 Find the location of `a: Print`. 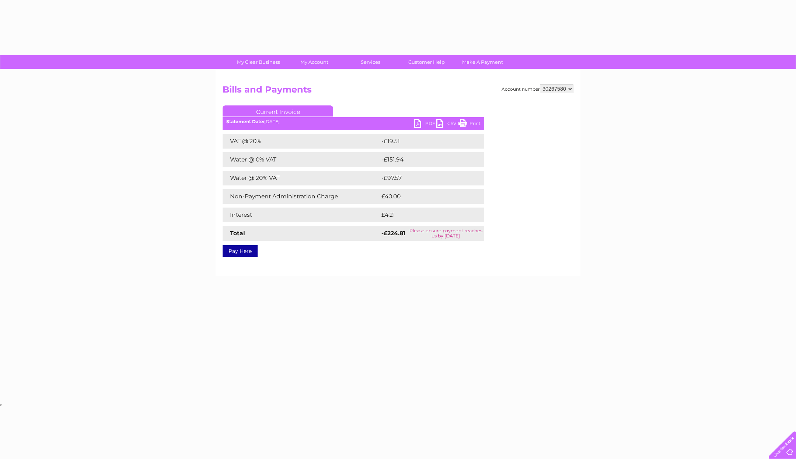

a: Print is located at coordinates (469, 124).